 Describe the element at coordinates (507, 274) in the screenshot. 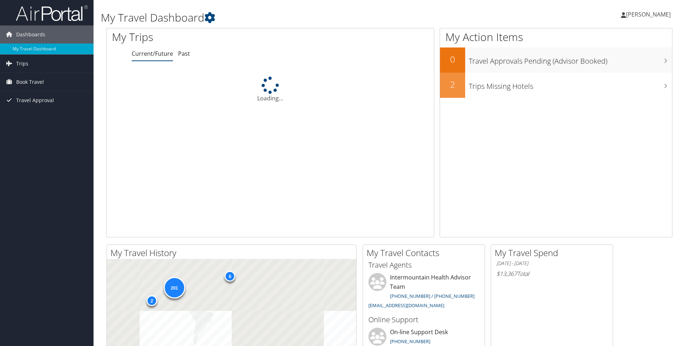

I see `span: $13,367` at that location.